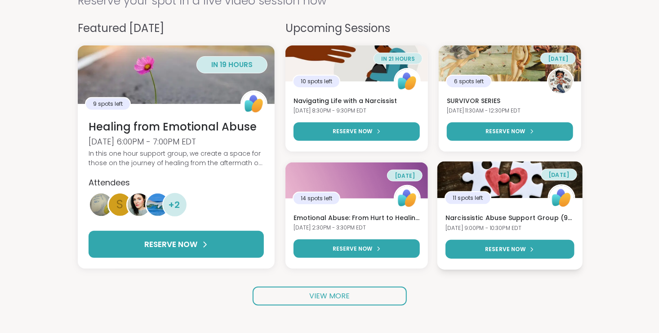  What do you see at coordinates (232, 64) in the screenshot?
I see `span: in 19 hours` at bounding box center [232, 64].